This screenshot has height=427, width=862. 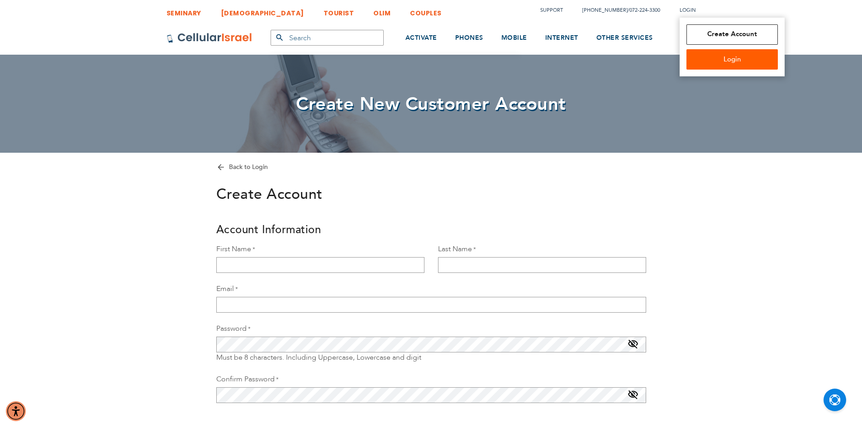 I want to click on span: INTERNET, so click(x=561, y=38).